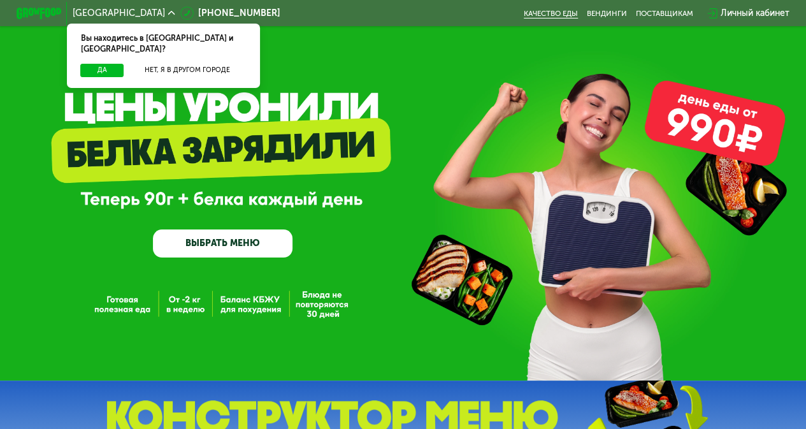  I want to click on button: Нет, я в другом городе, so click(187, 70).